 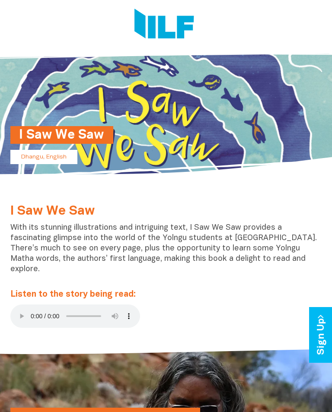 What do you see at coordinates (166, 211) in the screenshot?
I see `h2: I Saw We Saw` at bounding box center [166, 211].